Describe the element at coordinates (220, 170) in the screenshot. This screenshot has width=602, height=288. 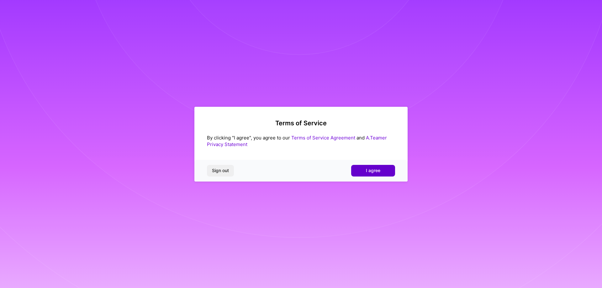
I see `button: Sign out` at that location.